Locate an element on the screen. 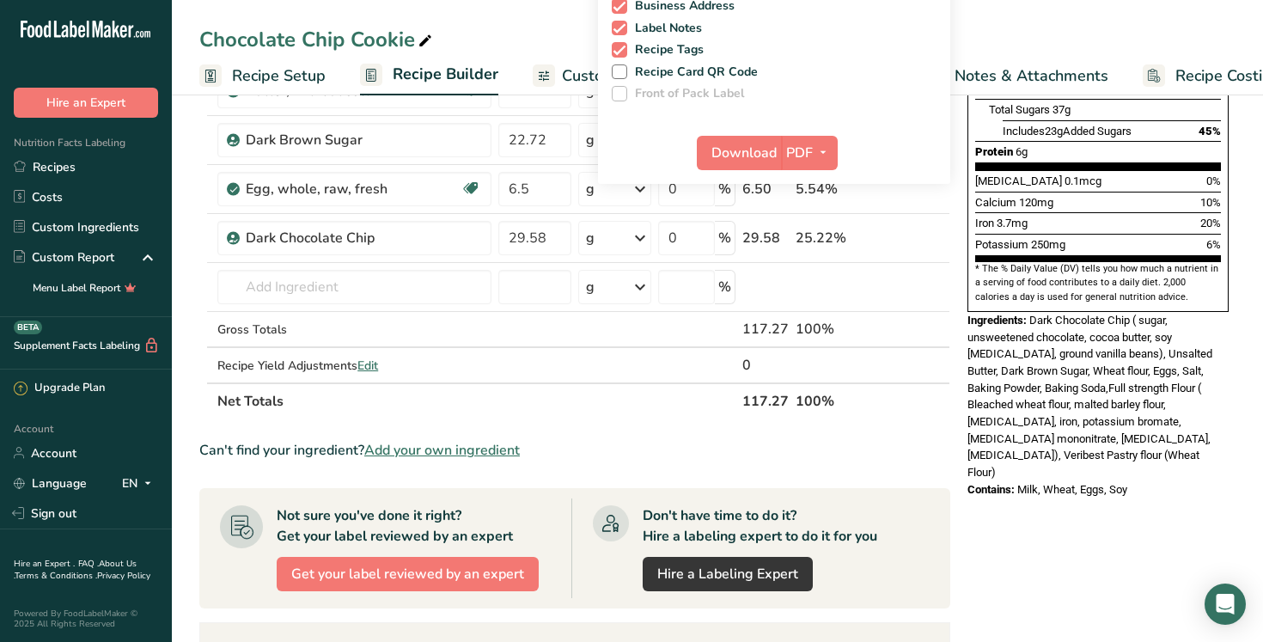 Image resolution: width=1263 pixels, height=642 pixels. span: Notes & Attachments is located at coordinates (1031, 76).